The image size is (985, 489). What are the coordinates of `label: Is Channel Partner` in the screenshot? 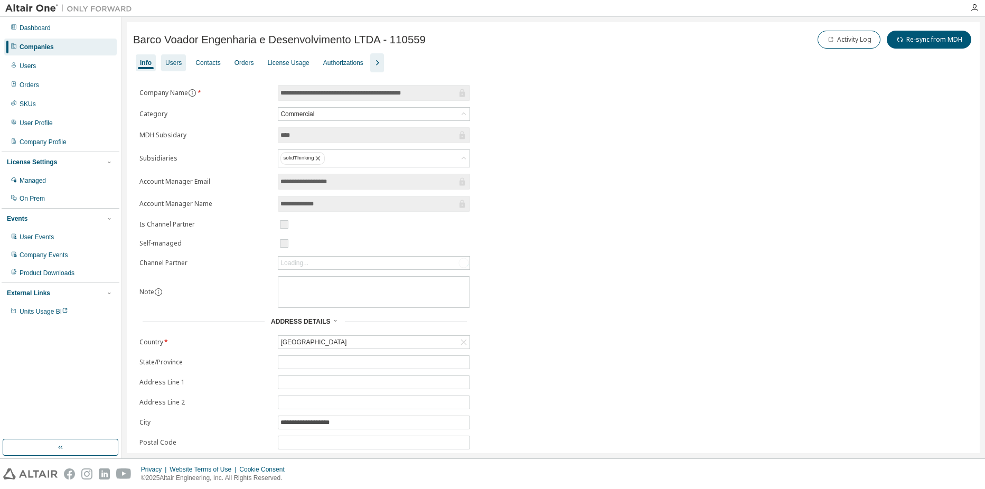 It's located at (206, 225).